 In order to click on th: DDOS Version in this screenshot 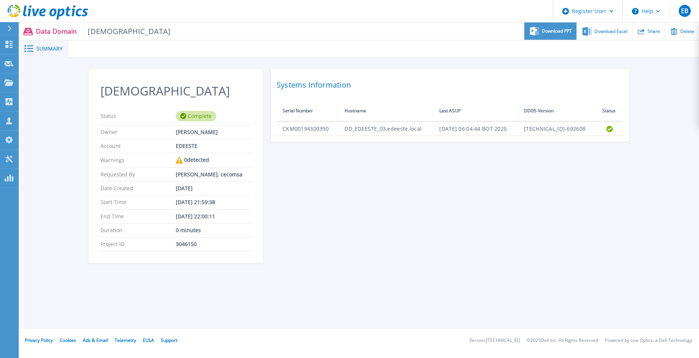, I will do `click(557, 111)`.